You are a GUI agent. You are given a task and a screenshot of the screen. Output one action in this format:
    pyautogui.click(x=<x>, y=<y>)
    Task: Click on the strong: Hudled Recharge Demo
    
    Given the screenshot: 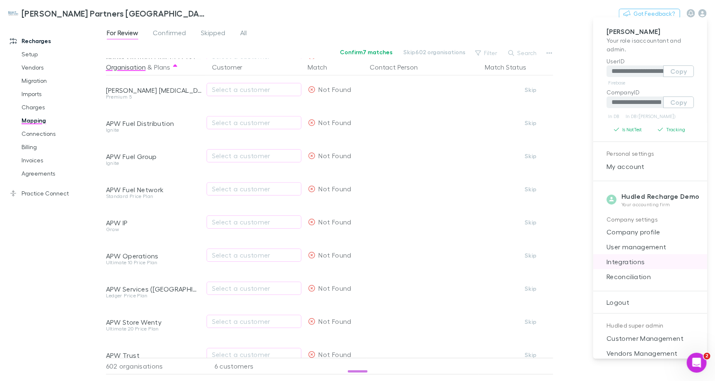 What is the action you would take?
    pyautogui.click(x=660, y=196)
    